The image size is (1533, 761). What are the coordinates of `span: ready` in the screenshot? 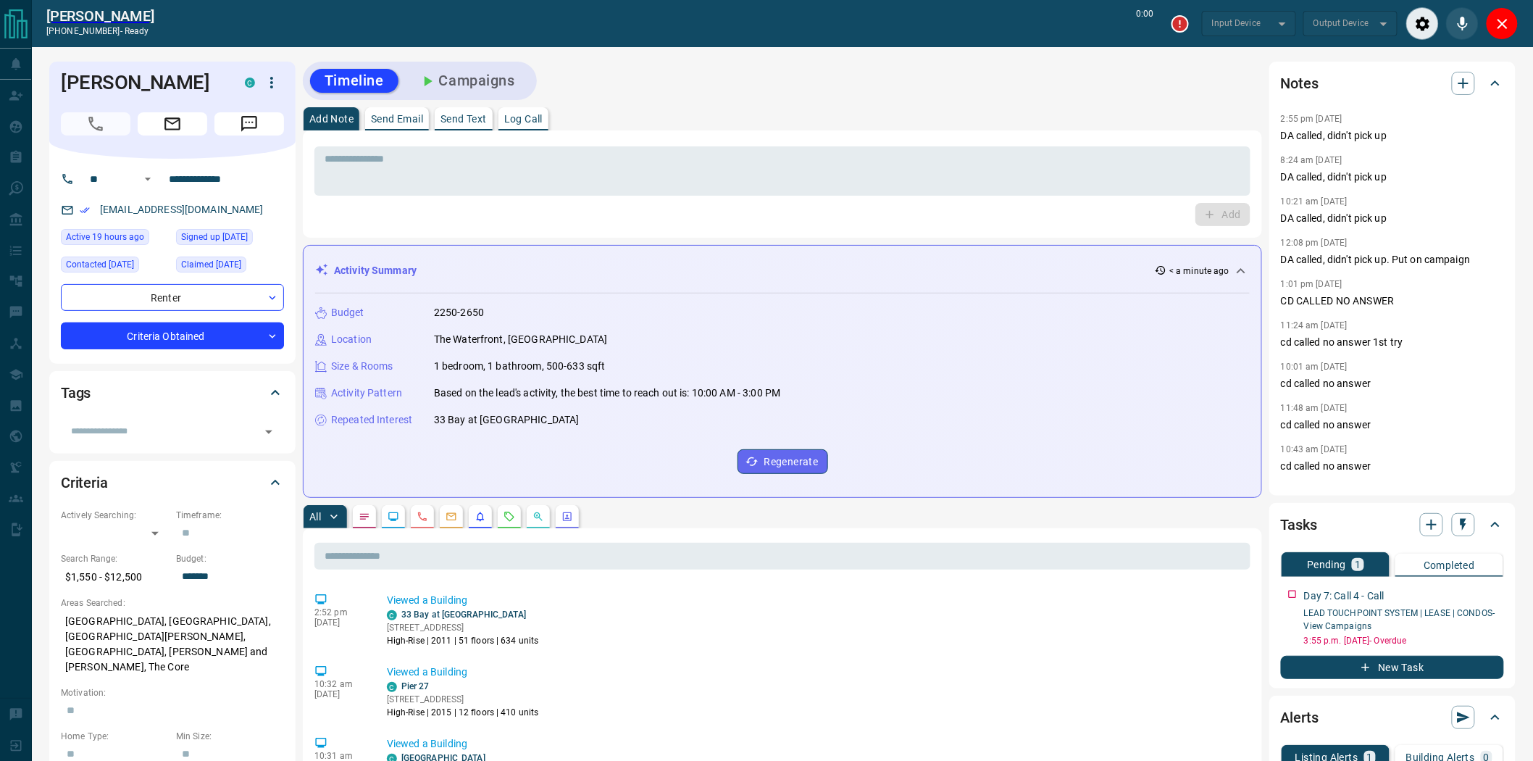 It's located at (137, 31).